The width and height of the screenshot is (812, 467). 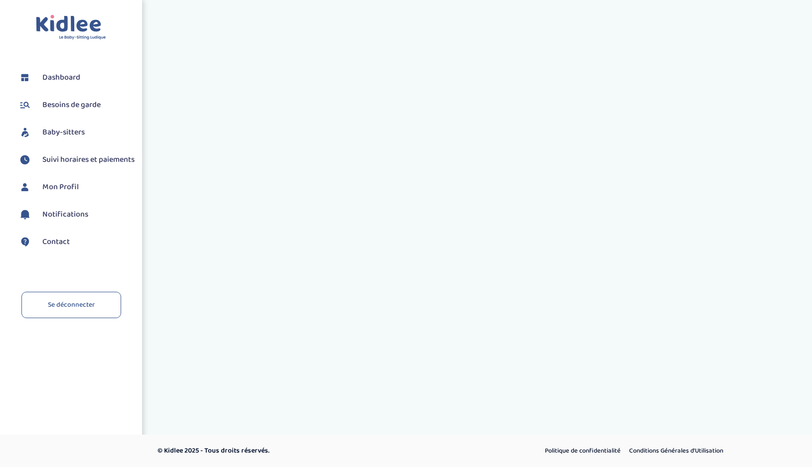 I want to click on img: contact.svg, so click(x=25, y=242).